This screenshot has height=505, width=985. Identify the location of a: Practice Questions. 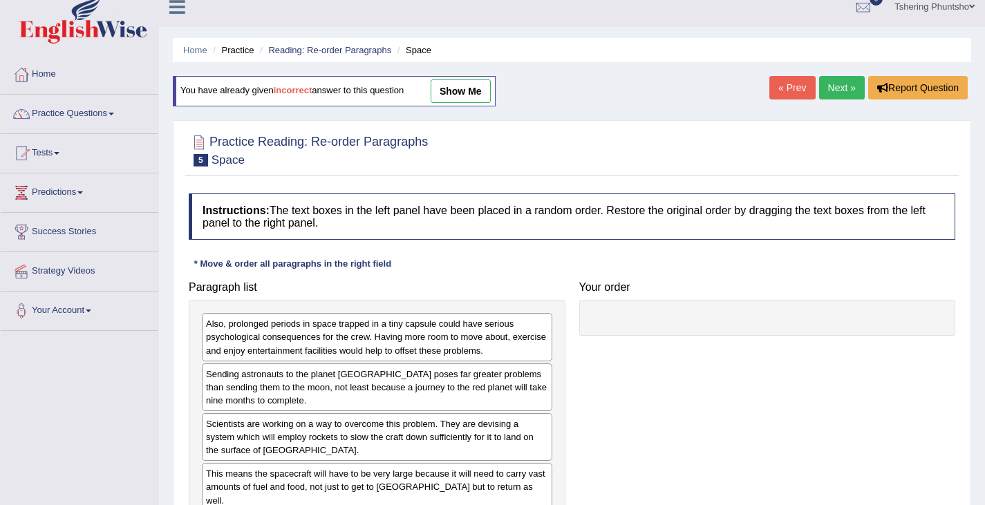
(79, 112).